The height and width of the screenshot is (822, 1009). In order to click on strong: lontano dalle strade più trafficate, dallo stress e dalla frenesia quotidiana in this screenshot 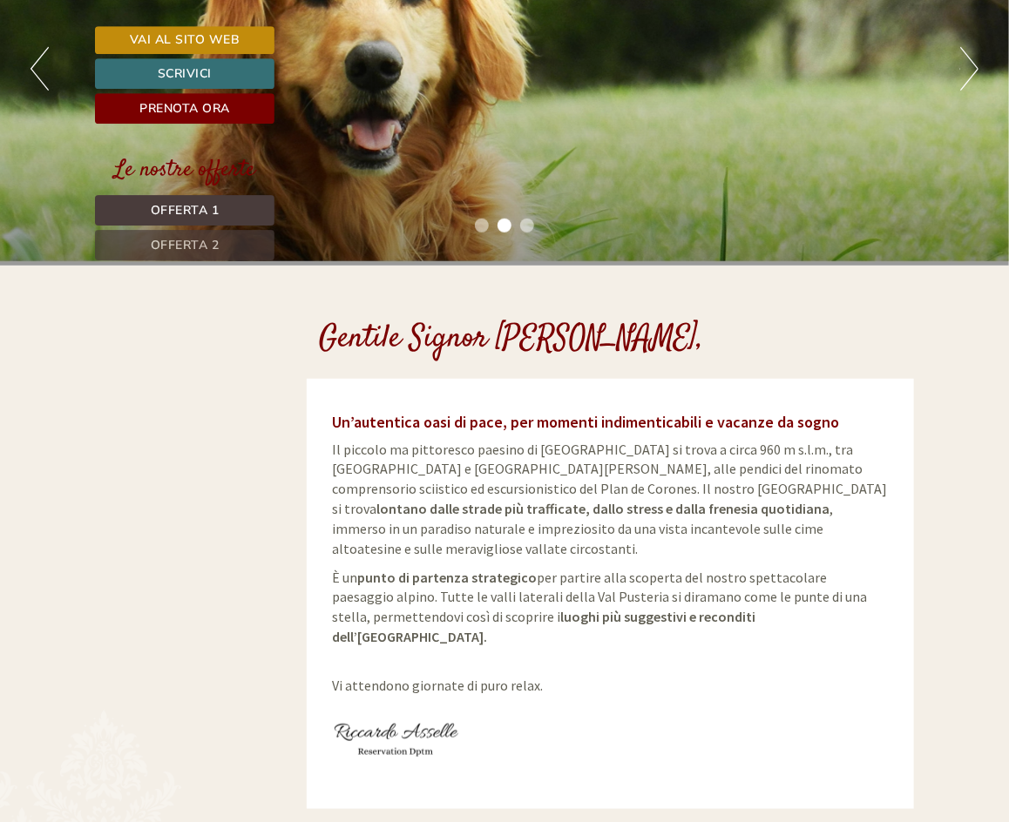, I will do `click(604, 509)`.